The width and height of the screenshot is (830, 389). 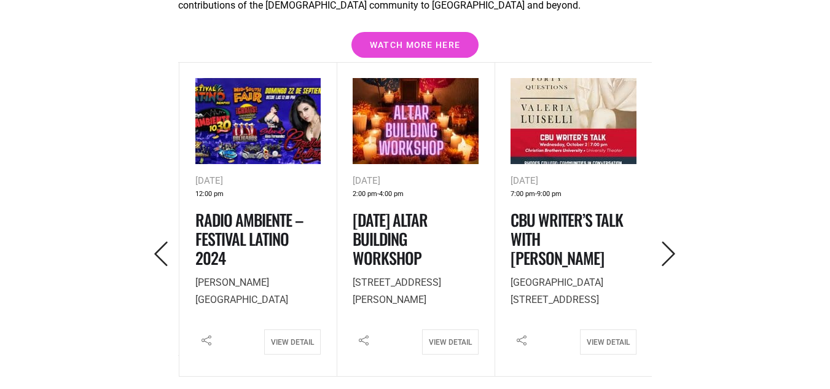 What do you see at coordinates (250, 238) in the screenshot?
I see `a: Radio Ambiente – Festival Latino 2024` at bounding box center [250, 238].